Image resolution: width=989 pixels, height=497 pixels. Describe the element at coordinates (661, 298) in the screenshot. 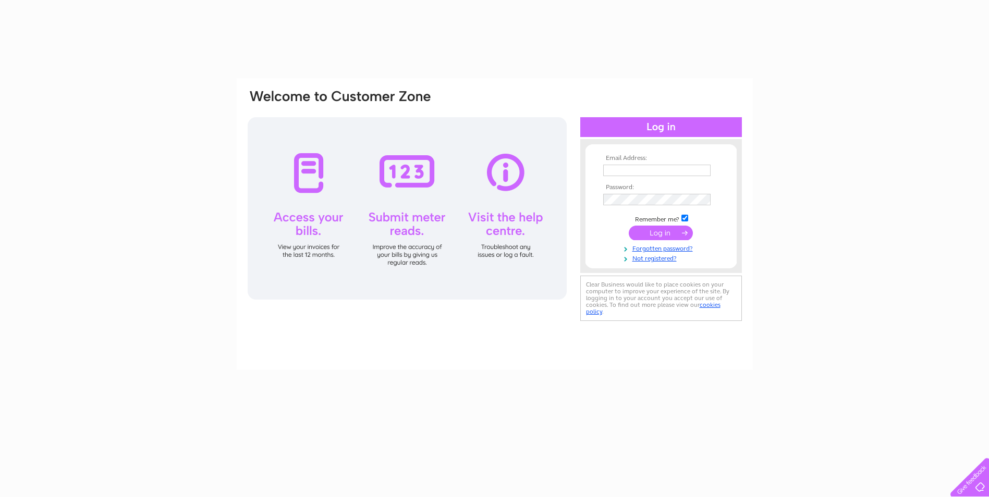

I see `div: Clear Business would like to place cookies on your computer to improve your experience of the sit...` at that location.